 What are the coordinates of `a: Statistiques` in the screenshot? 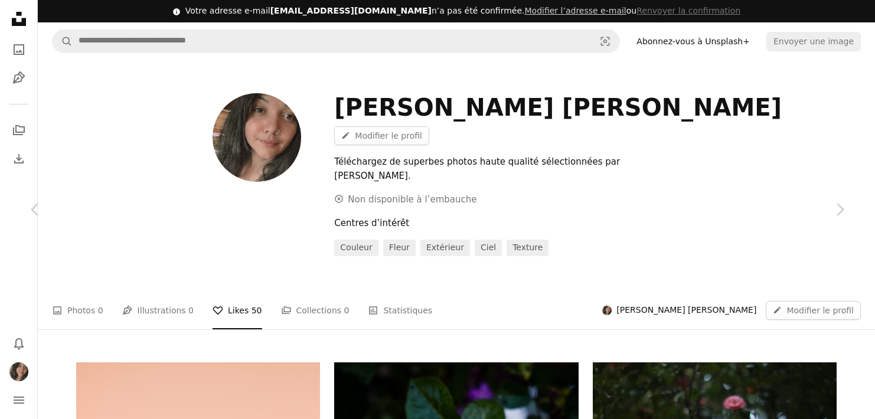 It's located at (400, 311).